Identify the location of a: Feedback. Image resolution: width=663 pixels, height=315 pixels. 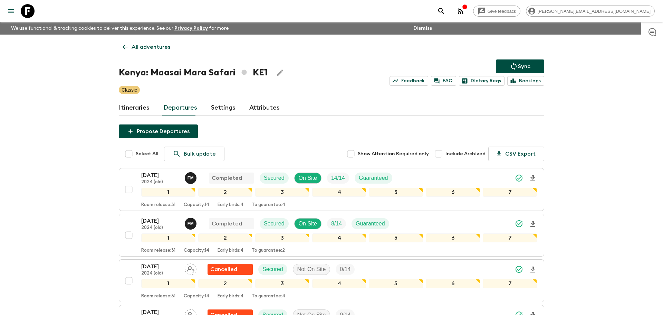
(409, 81).